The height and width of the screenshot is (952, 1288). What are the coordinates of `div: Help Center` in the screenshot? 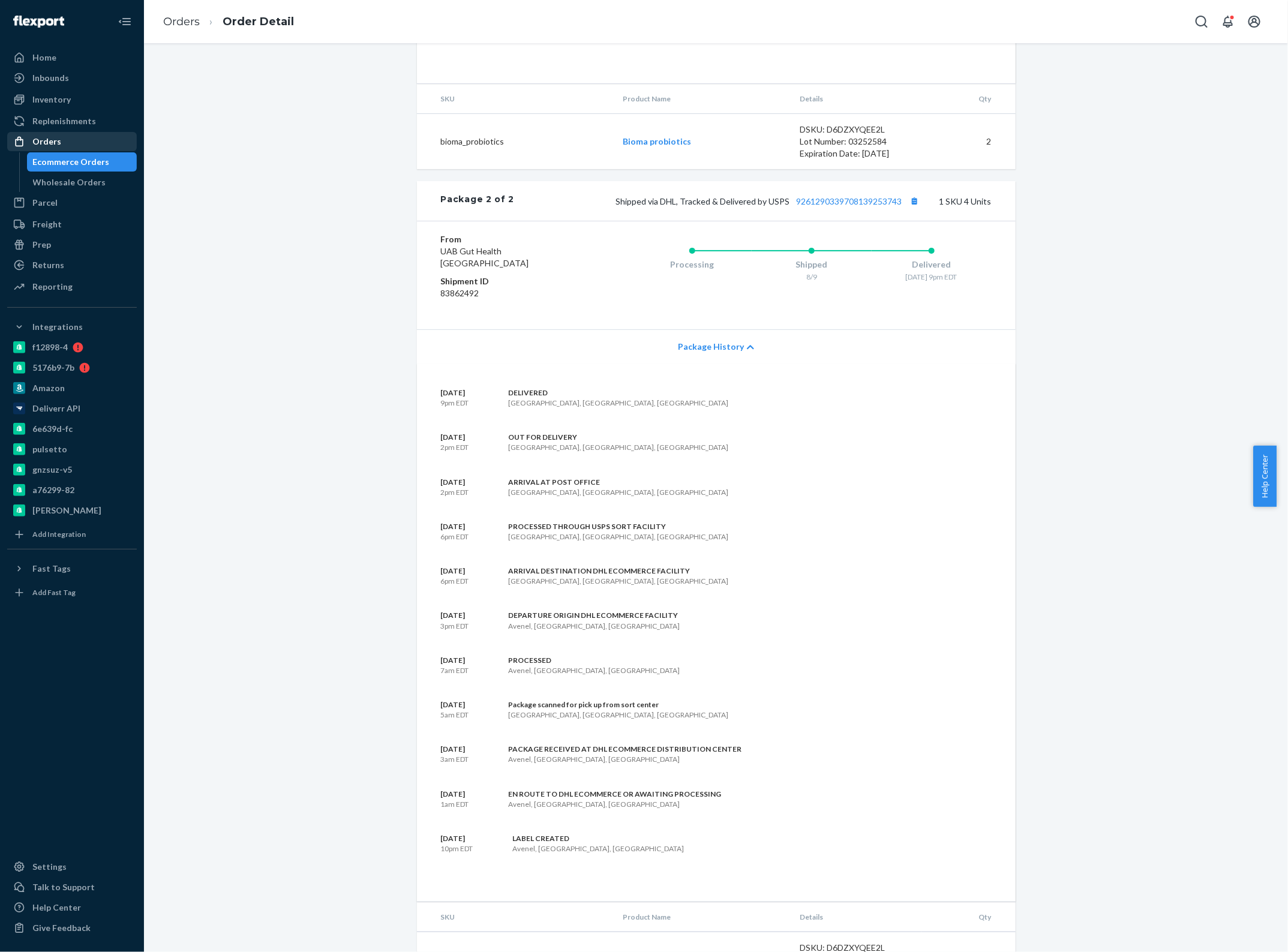 It's located at (56, 908).